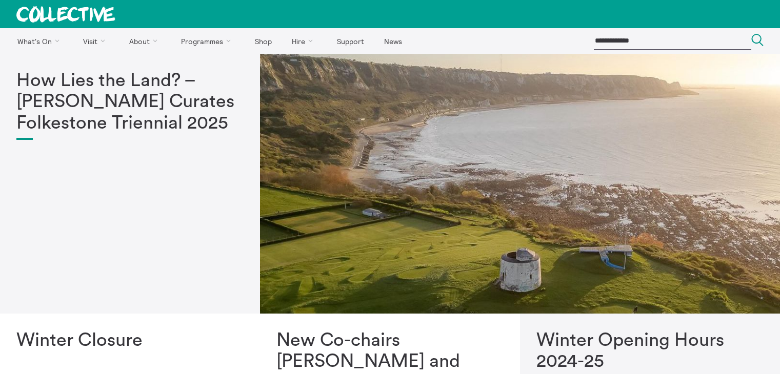  What do you see at coordinates (40, 41) in the screenshot?
I see `a: What's On` at bounding box center [40, 41].